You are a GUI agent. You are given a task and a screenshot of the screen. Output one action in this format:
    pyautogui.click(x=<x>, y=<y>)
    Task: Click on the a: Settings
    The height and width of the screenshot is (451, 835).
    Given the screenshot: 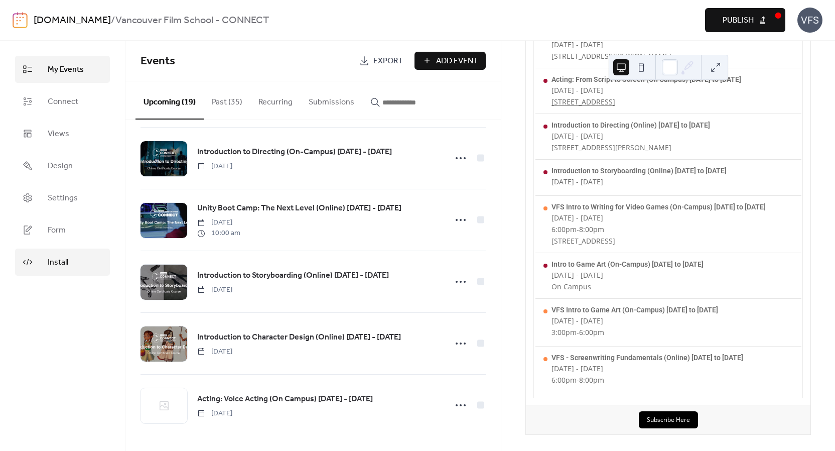 What is the action you would take?
    pyautogui.click(x=62, y=198)
    